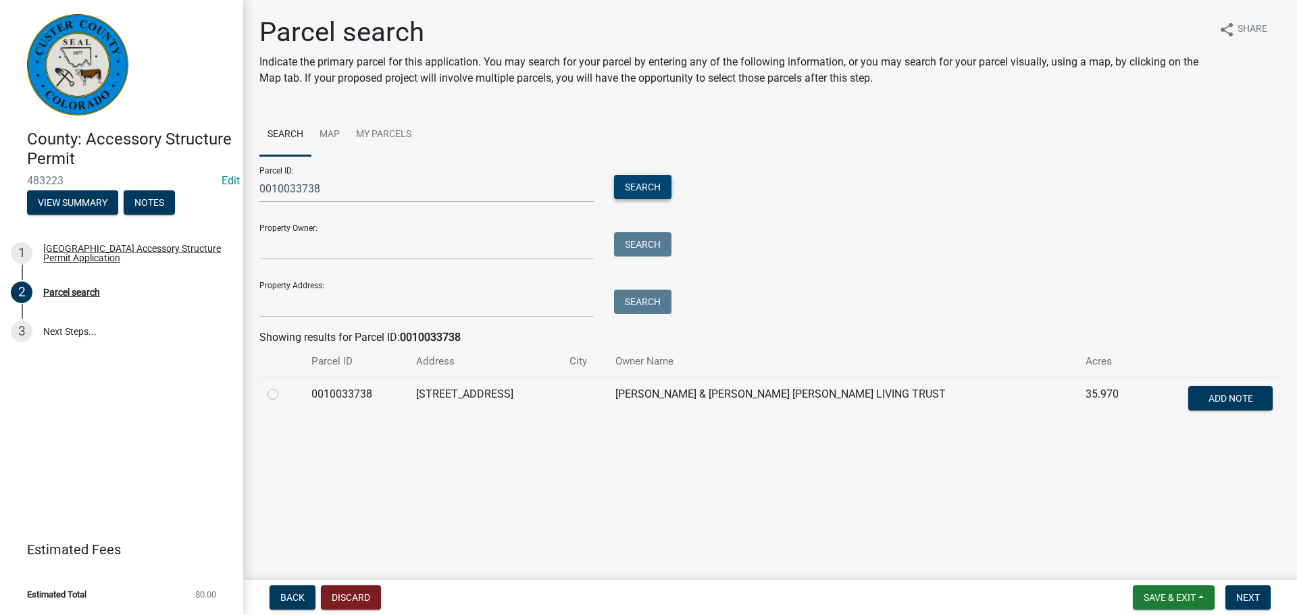  Describe the element at coordinates (72, 203) in the screenshot. I see `button: View Summary` at that location.